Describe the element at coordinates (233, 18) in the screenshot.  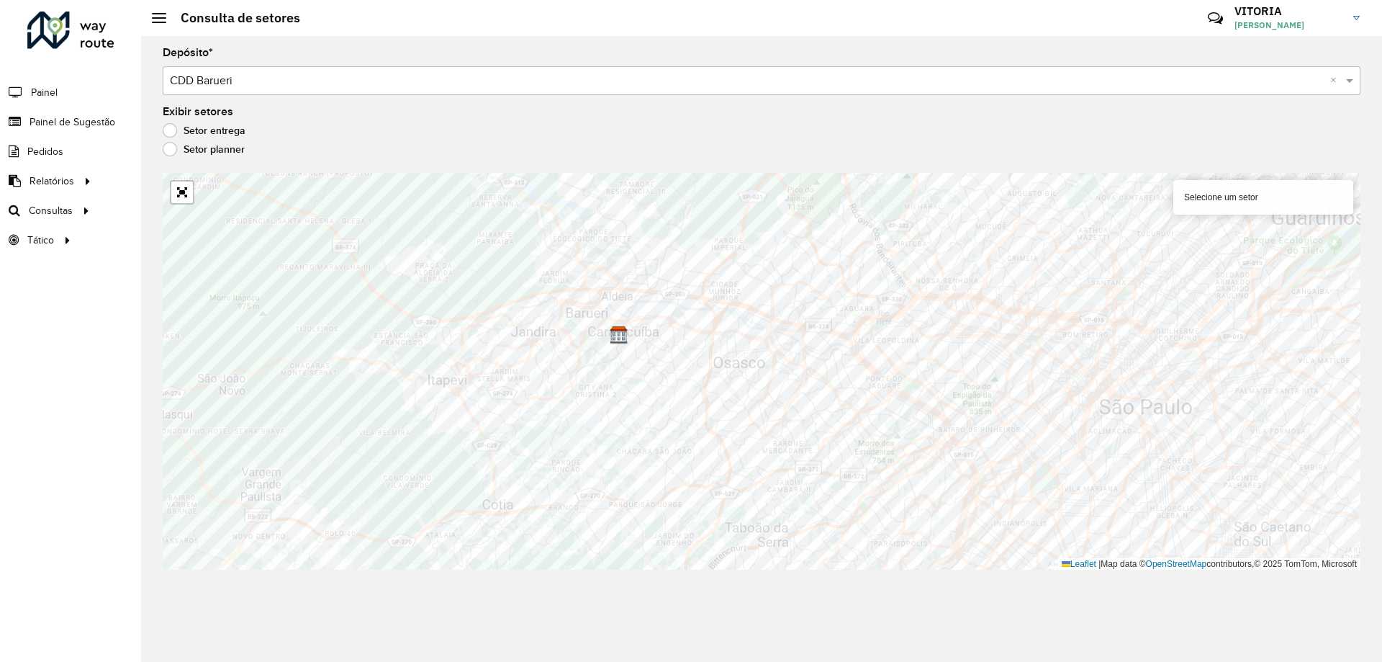
I see `h2: Consulta de setores` at that location.